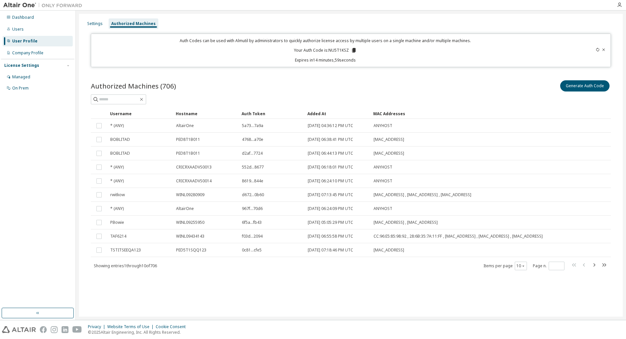 The height and width of the screenshot is (339, 626). Describe the element at coordinates (125, 250) in the screenshot. I see `span: TSTITSEEQA123` at that location.